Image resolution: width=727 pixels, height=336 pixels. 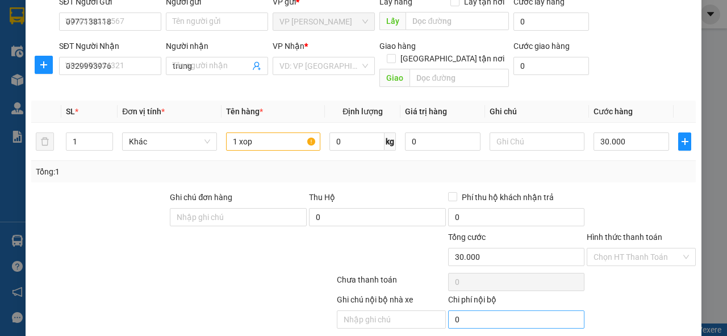 What do you see at coordinates (613, 111) in the screenshot?
I see `span: Cước hàng` at bounding box center [613, 111].